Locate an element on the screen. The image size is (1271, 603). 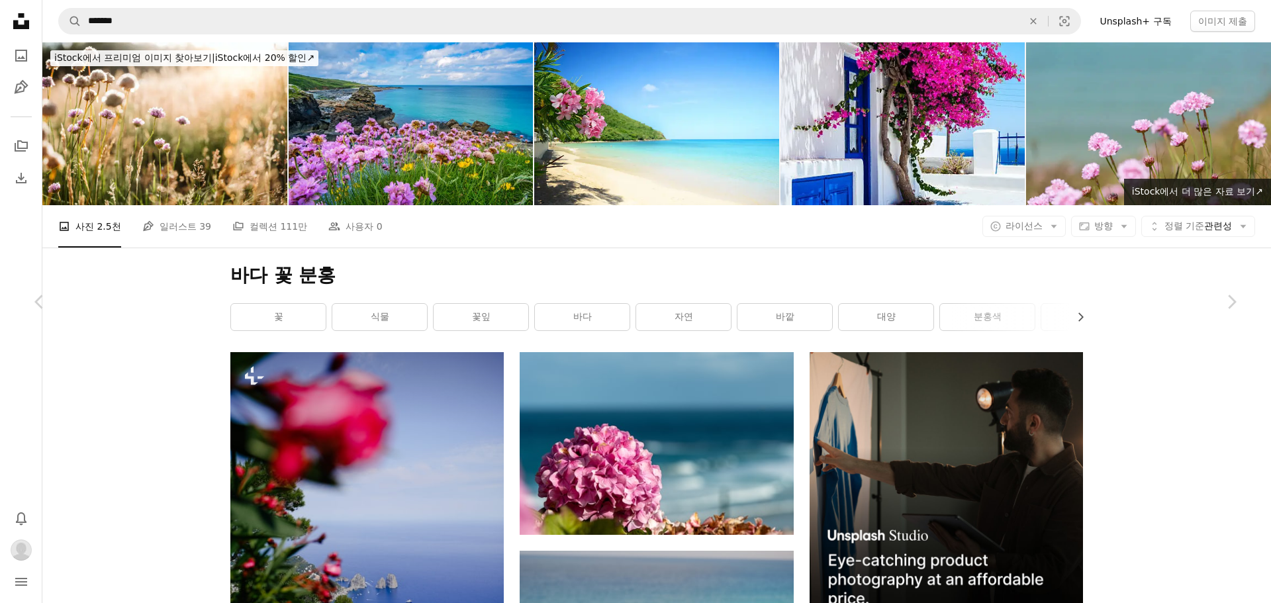
button: Unsplash 검색 is located at coordinates (70, 21).